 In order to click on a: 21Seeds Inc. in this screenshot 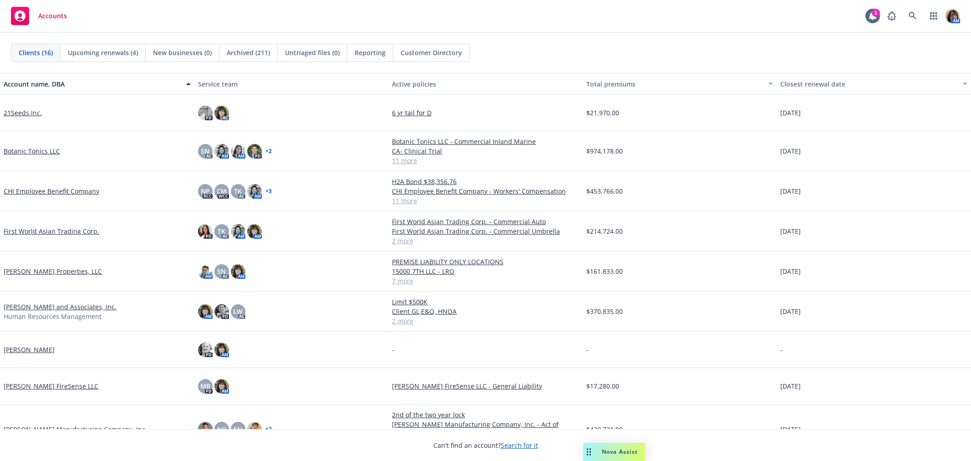, I will do `click(23, 112)`.